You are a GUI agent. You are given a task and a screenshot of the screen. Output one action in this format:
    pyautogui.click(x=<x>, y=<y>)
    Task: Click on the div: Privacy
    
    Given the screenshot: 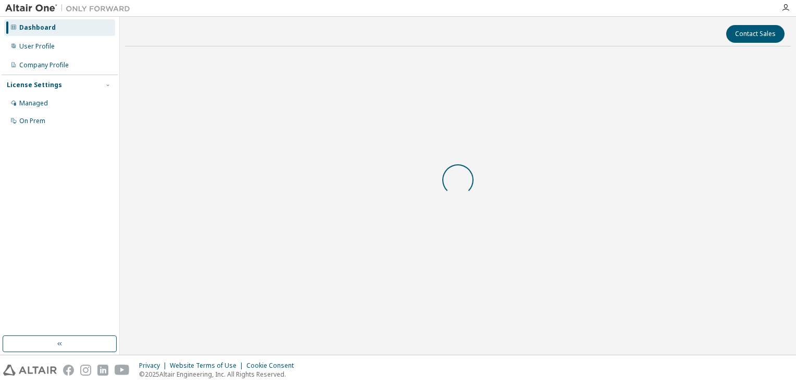 What is the action you would take?
    pyautogui.click(x=154, y=365)
    